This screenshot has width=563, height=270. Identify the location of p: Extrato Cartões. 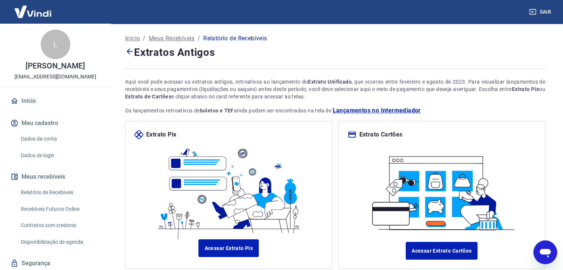
(381, 135).